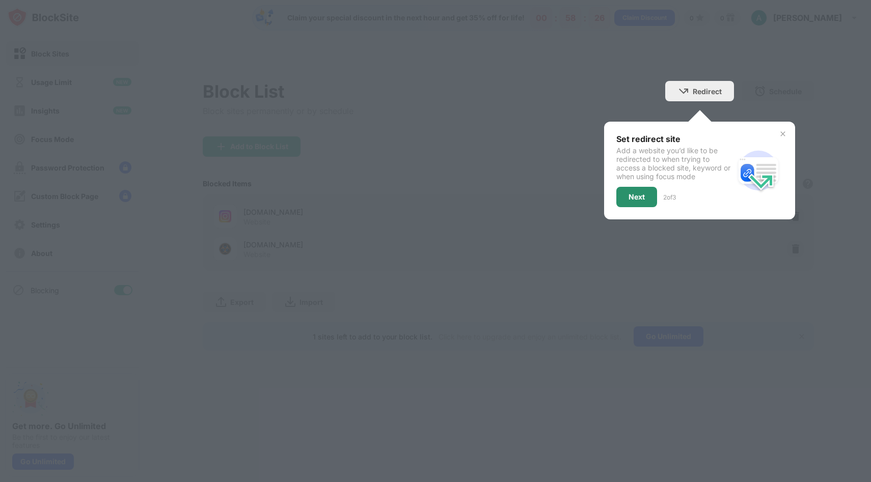  What do you see at coordinates (669, 197) in the screenshot?
I see `div: 2 of 3` at bounding box center [669, 197].